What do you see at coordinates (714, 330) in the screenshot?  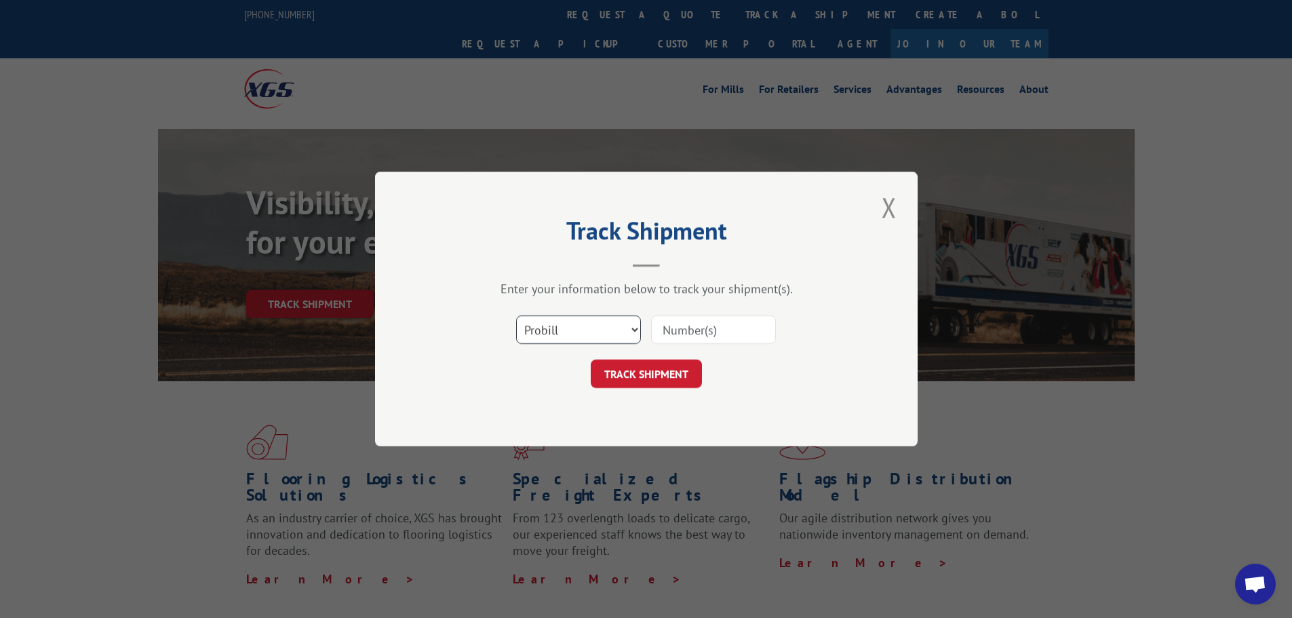 I see `input: Number(s)` at bounding box center [714, 330].